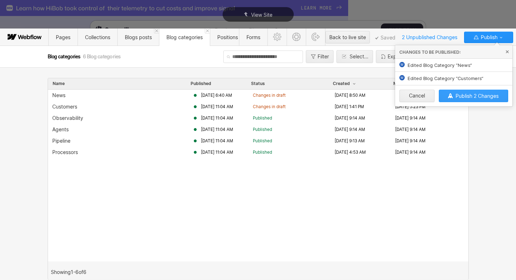  What do you see at coordinates (97, 37) in the screenshot?
I see `span: Collections` at bounding box center [97, 37].